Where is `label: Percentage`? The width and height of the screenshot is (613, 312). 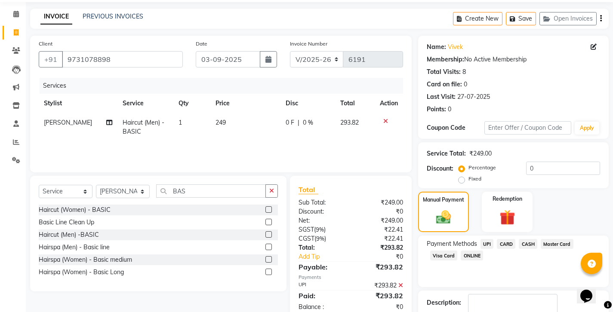 label: Percentage is located at coordinates (482, 168).